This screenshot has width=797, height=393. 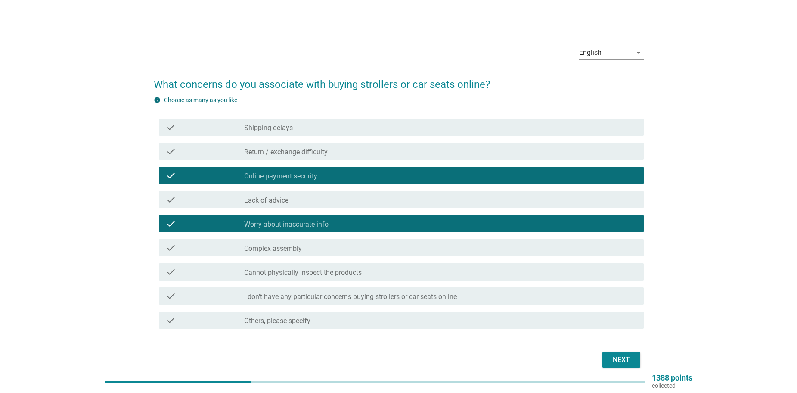 I want to click on label: Complex assembly, so click(x=273, y=249).